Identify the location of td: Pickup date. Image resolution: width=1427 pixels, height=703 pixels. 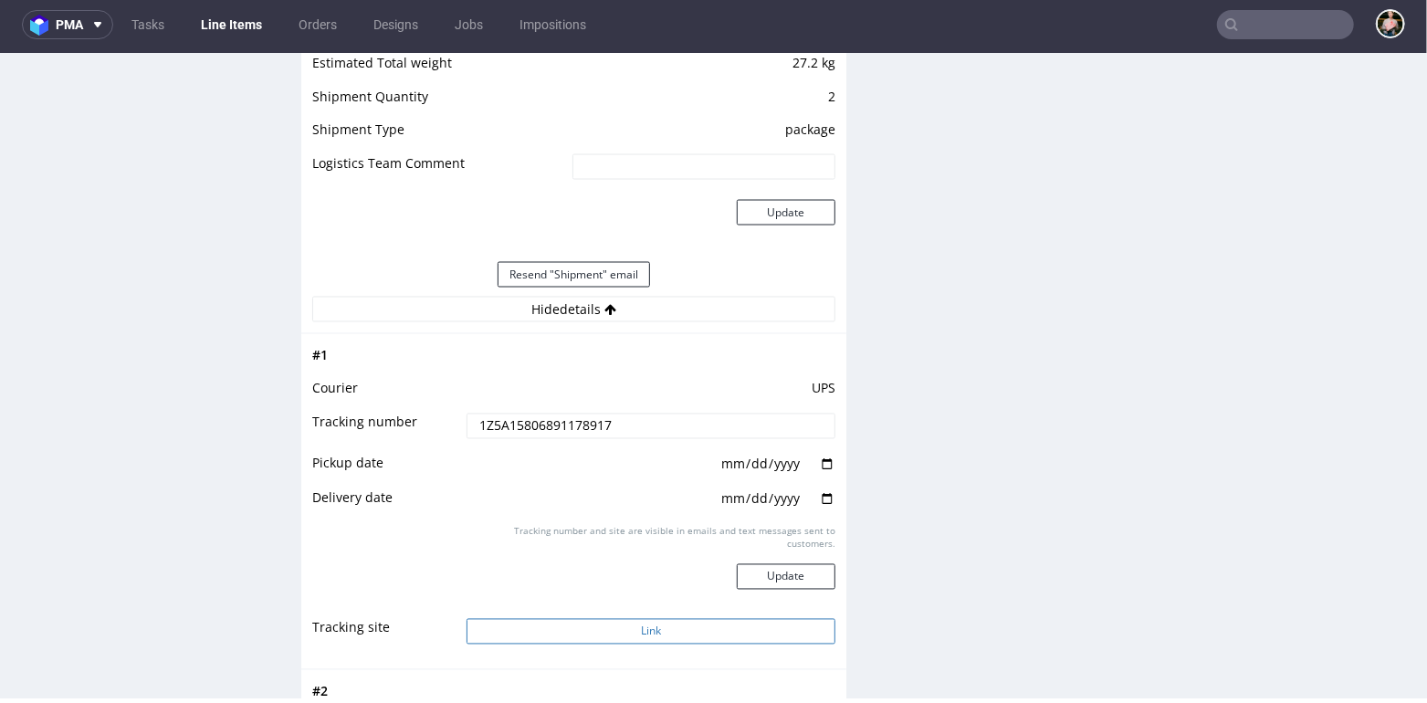
(387, 416).